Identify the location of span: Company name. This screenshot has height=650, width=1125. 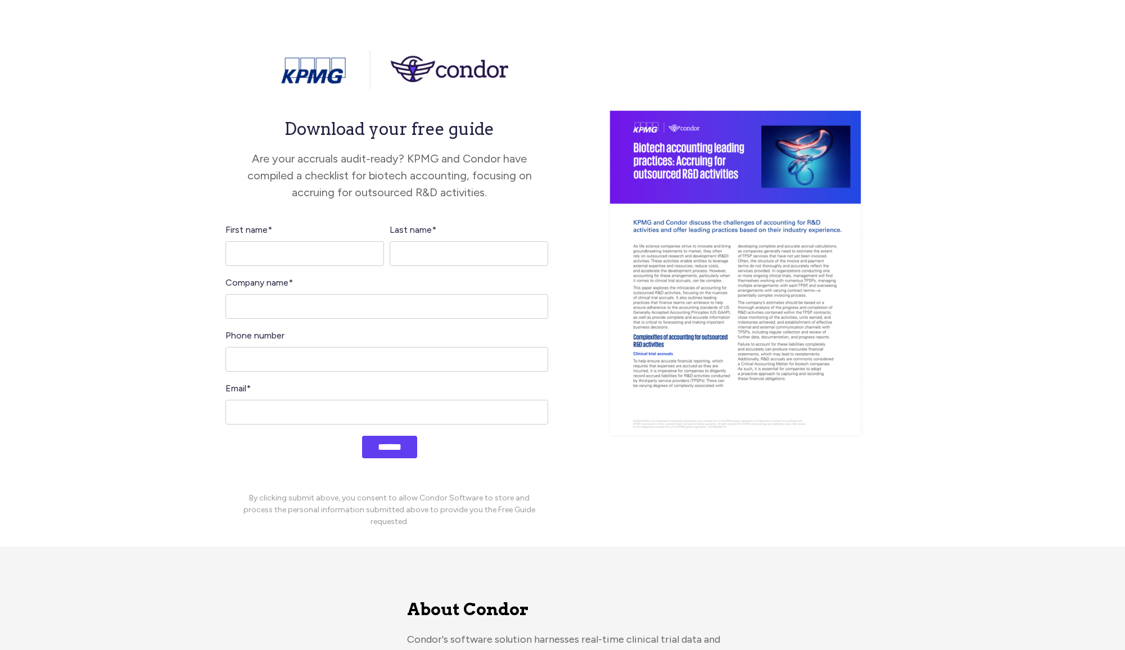
(257, 282).